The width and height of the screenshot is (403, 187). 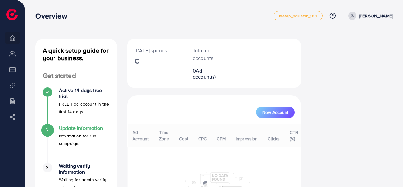 I want to click on span: Ad account(s), so click(x=205, y=73).